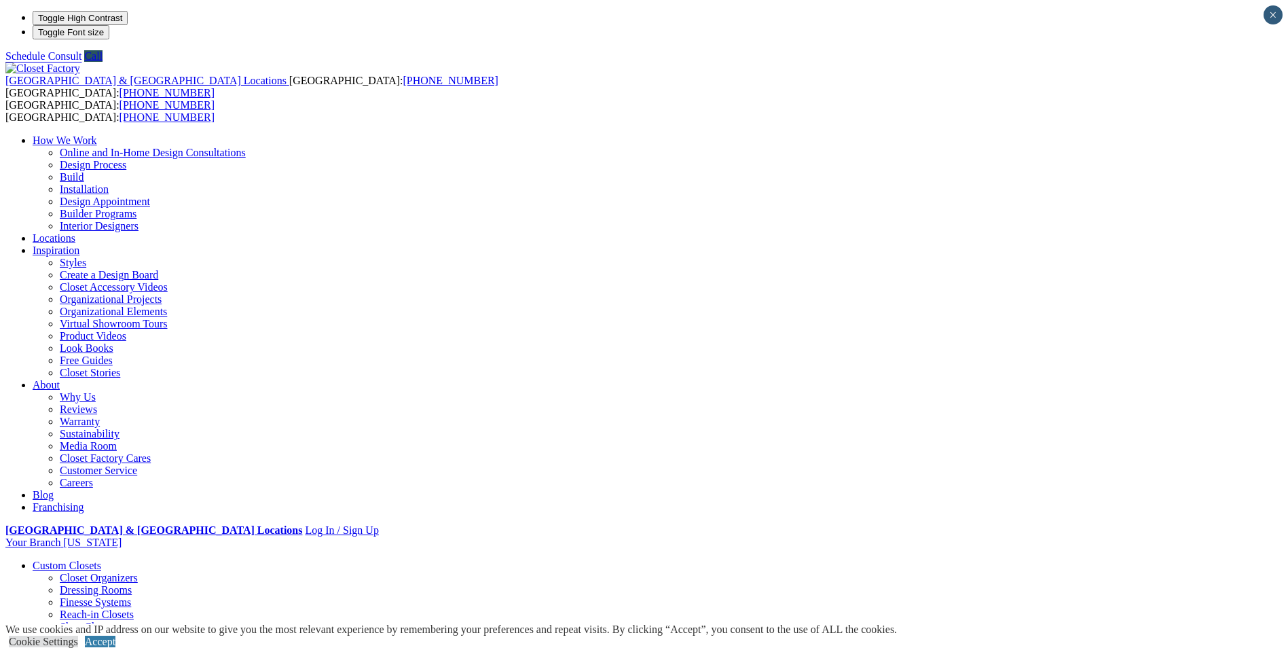  Describe the element at coordinates (73, 262) in the screenshot. I see `a: Styles` at that location.